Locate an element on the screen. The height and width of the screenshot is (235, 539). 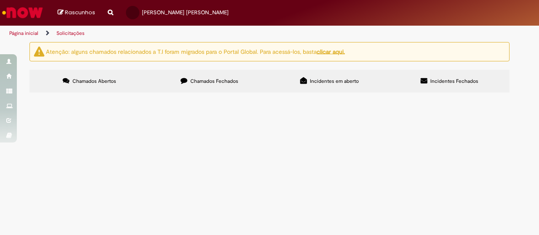
a: Rascunhos is located at coordinates (76, 13).